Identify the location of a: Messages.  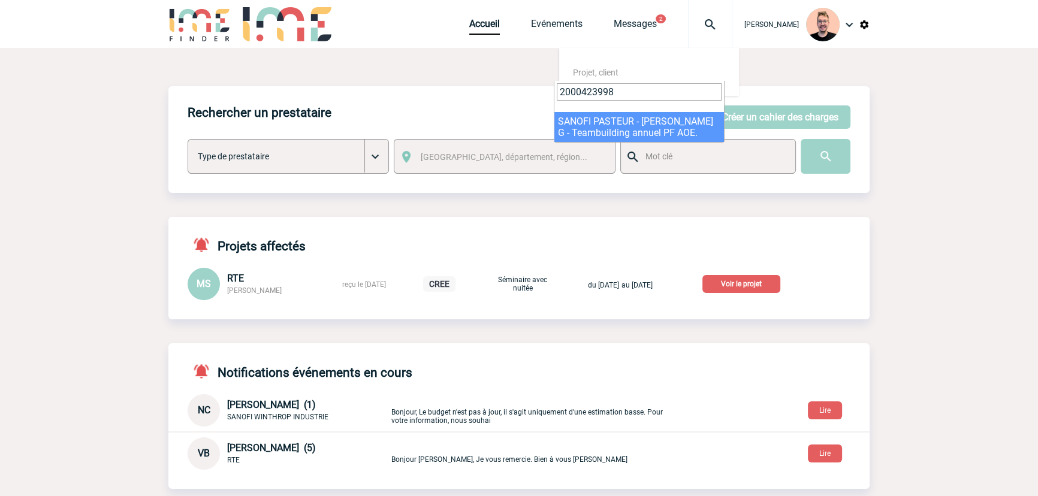
(635, 26).